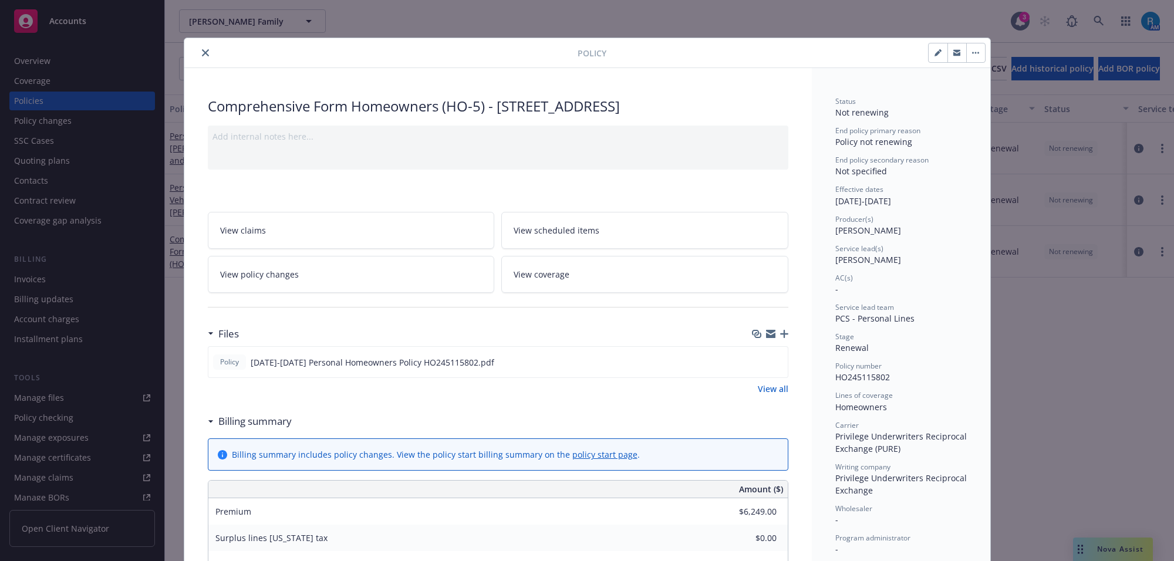  Describe the element at coordinates (259, 274) in the screenshot. I see `span: View policy changes` at that location.